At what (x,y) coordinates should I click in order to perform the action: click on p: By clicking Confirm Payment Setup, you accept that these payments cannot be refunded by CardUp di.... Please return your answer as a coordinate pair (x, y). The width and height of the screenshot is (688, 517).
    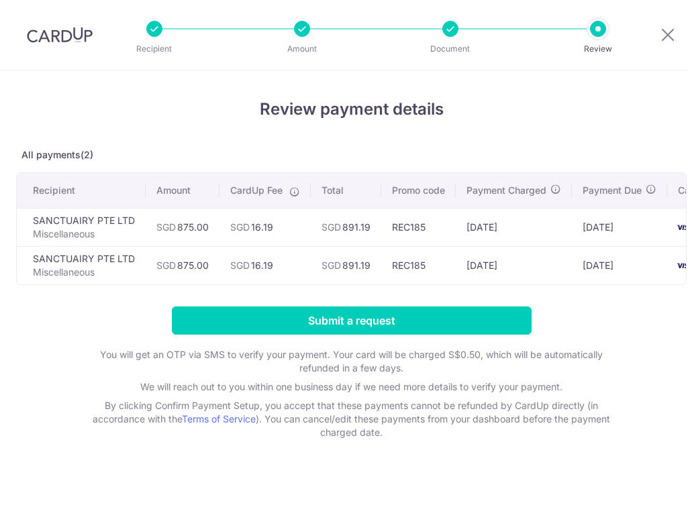
    Looking at the image, I should click on (352, 419).